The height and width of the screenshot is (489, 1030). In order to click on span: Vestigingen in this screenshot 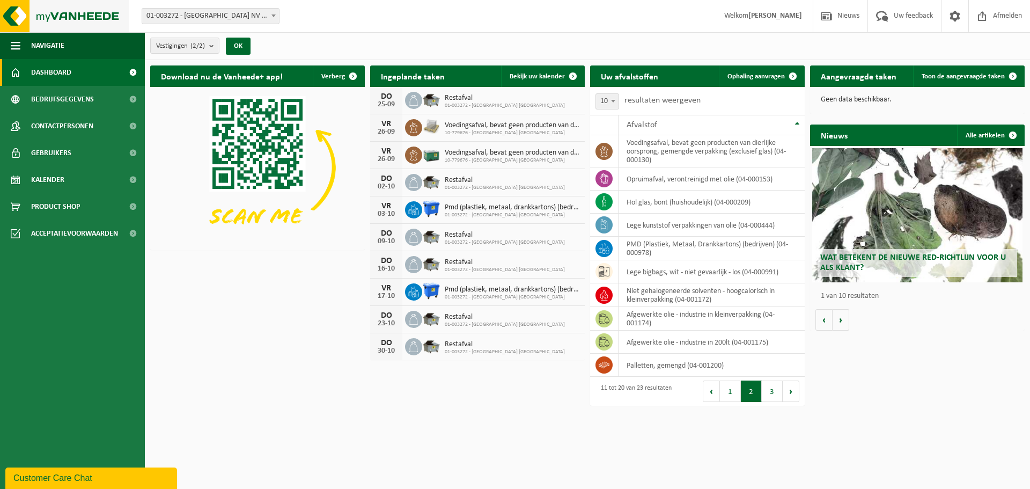, I will do `click(180, 46)`.